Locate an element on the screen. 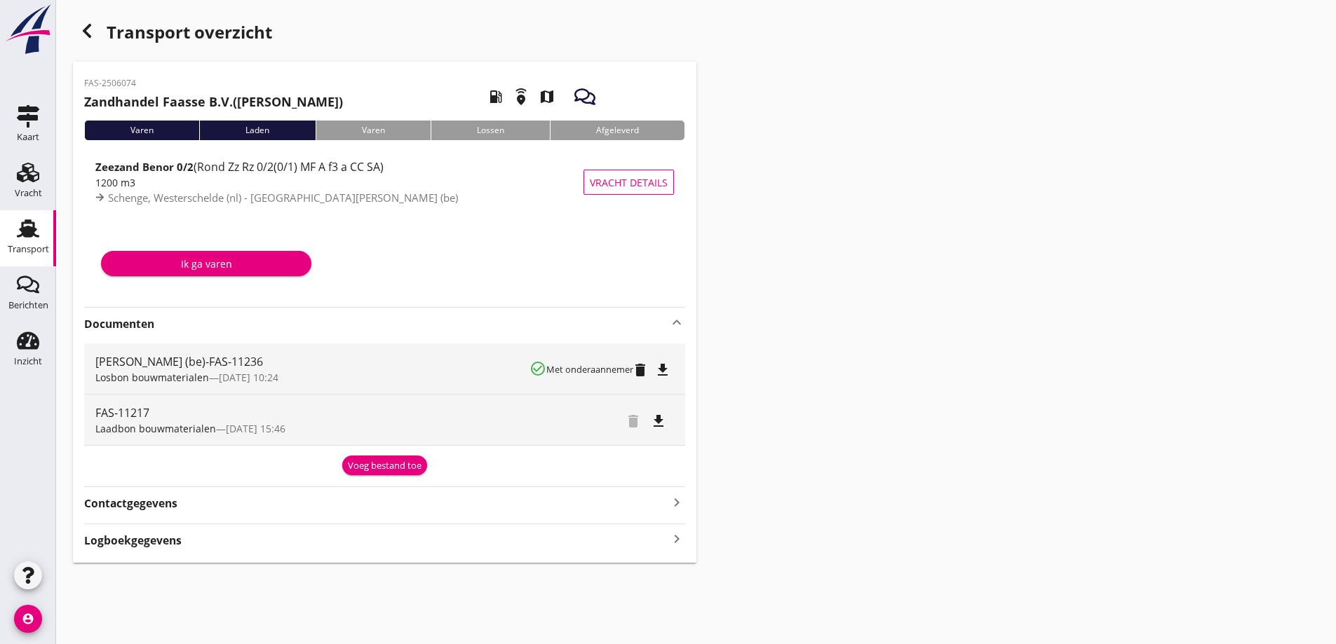 The height and width of the screenshot is (644, 1336). button: Vracht details is located at coordinates (628, 182).